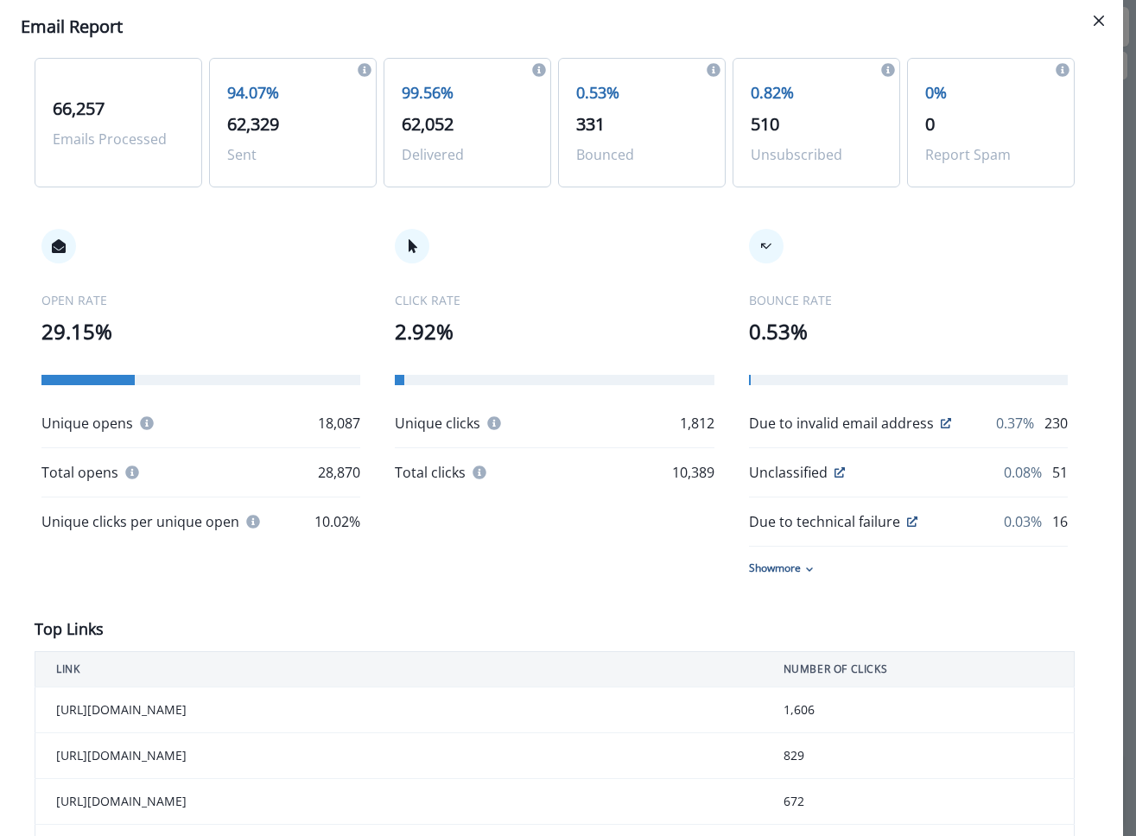  What do you see at coordinates (200, 300) in the screenshot?
I see `p: OPEN RATE` at bounding box center [200, 300].